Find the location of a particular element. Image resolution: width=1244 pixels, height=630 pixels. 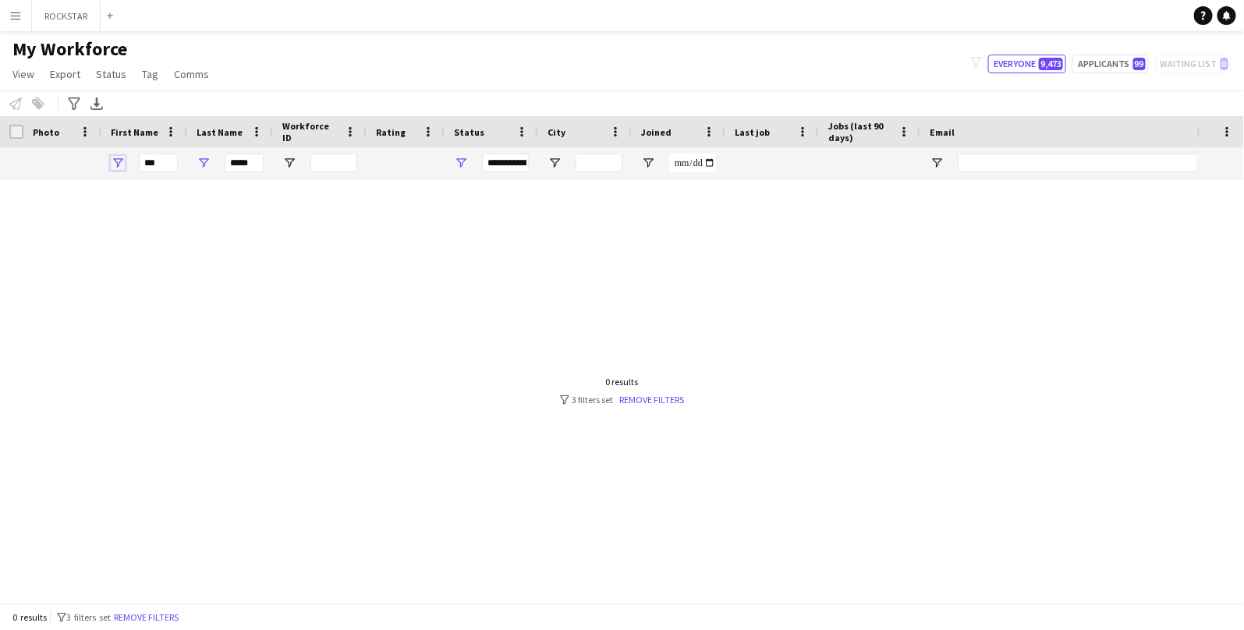

a: View is located at coordinates (23, 74).